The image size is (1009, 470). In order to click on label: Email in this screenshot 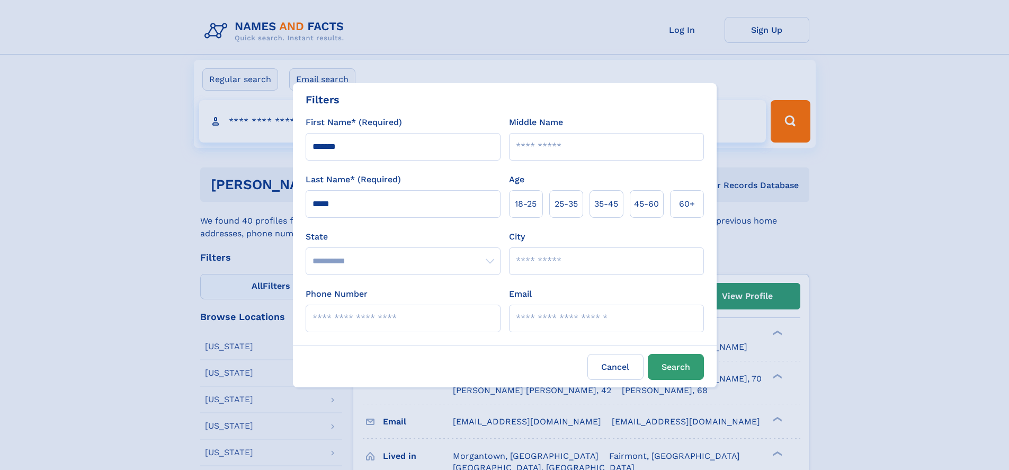, I will do `click(520, 294)`.